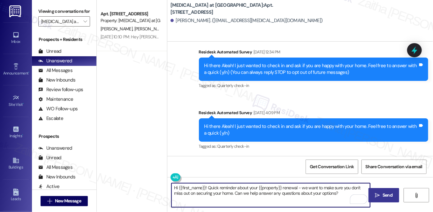 The width and height of the screenshot is (433, 212). I want to click on input: All communities, so click(60, 21).